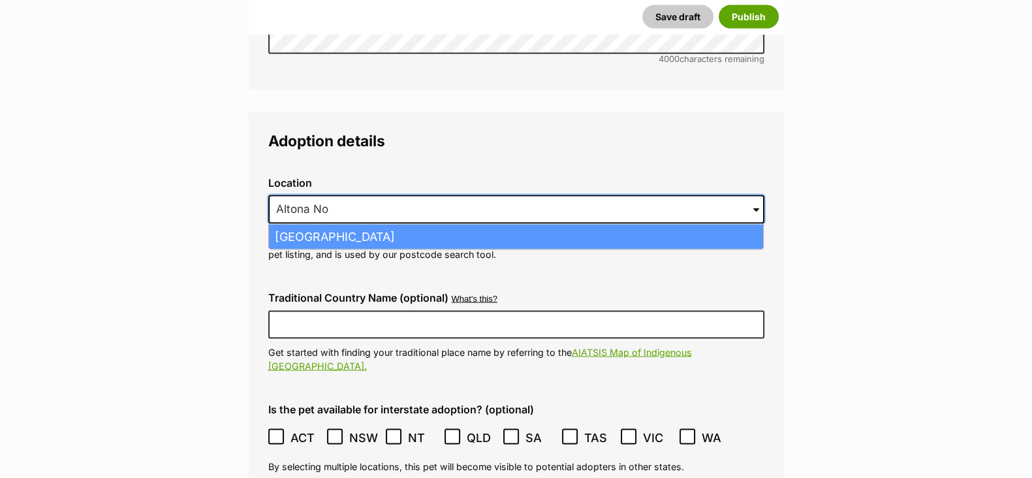  Describe the element at coordinates (481, 437) in the screenshot. I see `span: QLD` at that location.